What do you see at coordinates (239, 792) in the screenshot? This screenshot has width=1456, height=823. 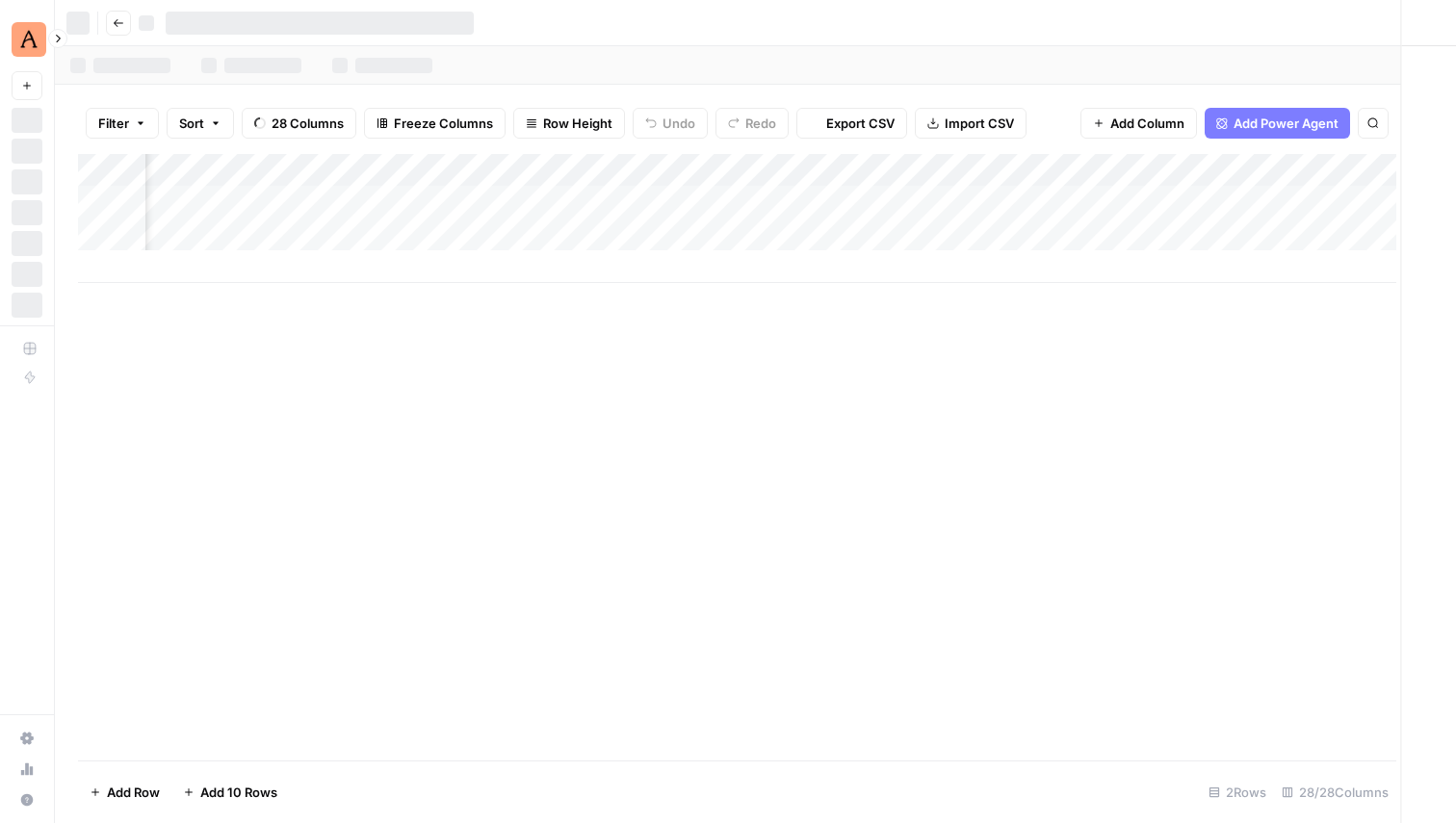 I see `span: Add 10 Rows` at bounding box center [239, 792].